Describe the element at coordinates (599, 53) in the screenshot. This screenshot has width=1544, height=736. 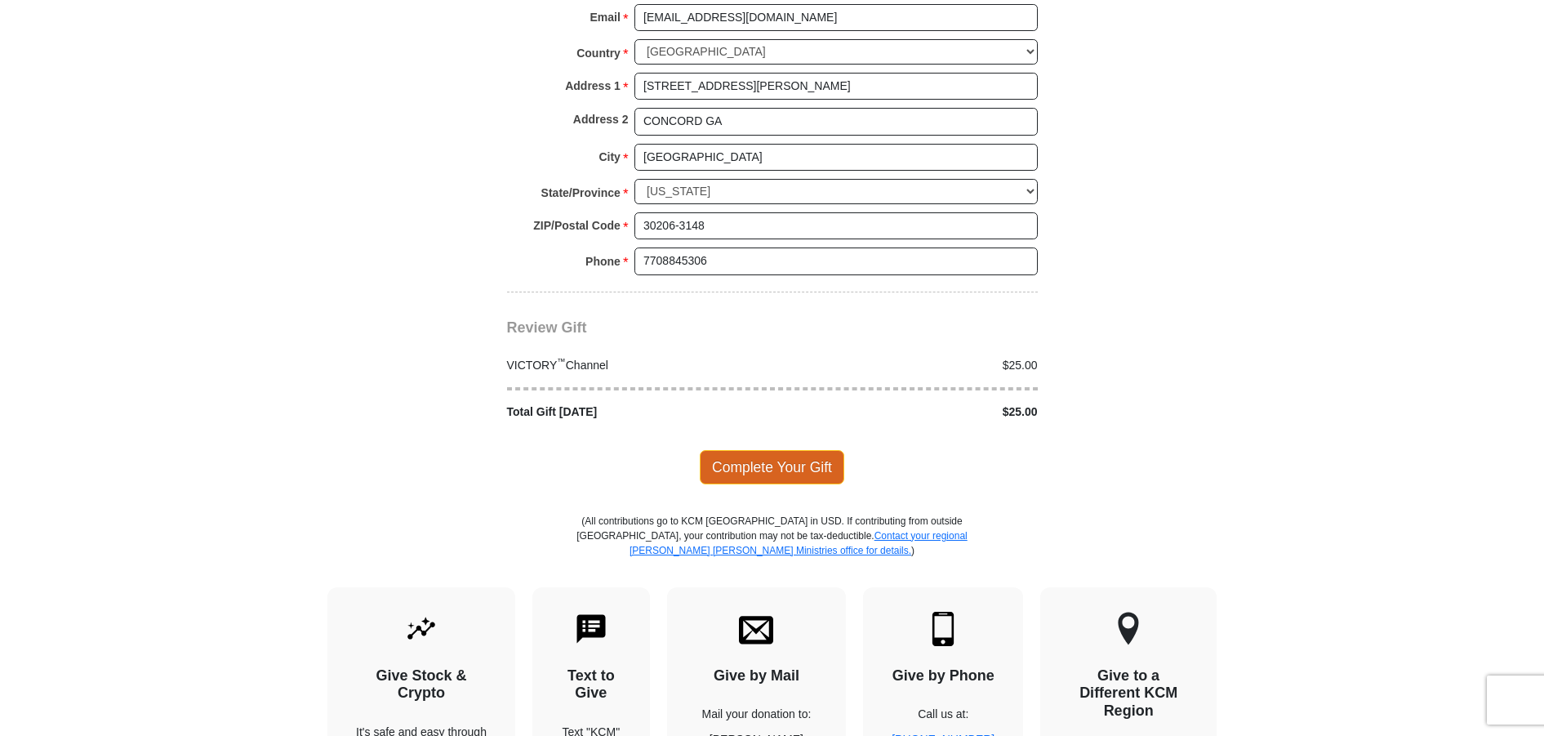
I see `strong: Country` at that location.